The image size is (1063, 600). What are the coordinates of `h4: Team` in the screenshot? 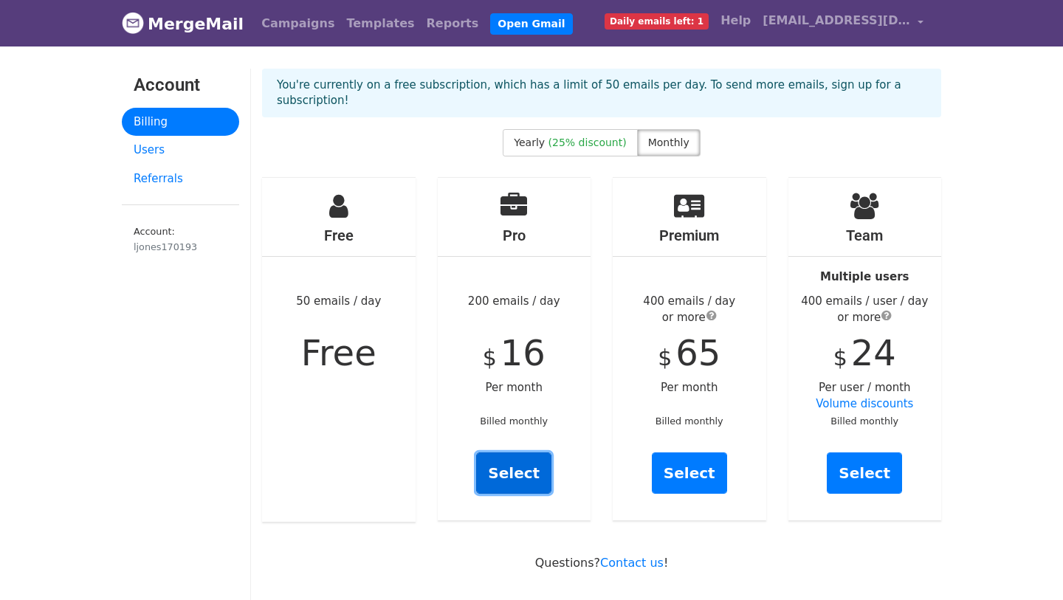 It's located at (865, 236).